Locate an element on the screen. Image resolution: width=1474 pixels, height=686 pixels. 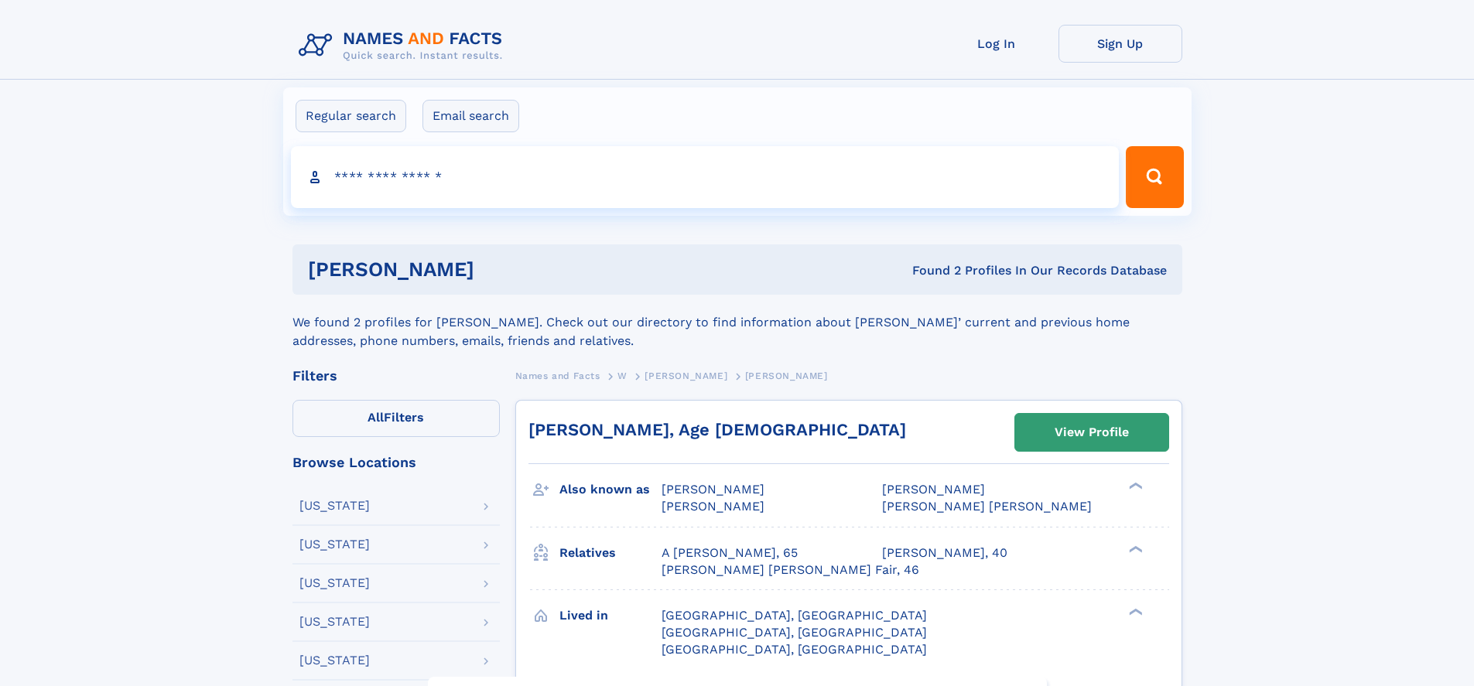
div: View Profile is located at coordinates (1092, 433).